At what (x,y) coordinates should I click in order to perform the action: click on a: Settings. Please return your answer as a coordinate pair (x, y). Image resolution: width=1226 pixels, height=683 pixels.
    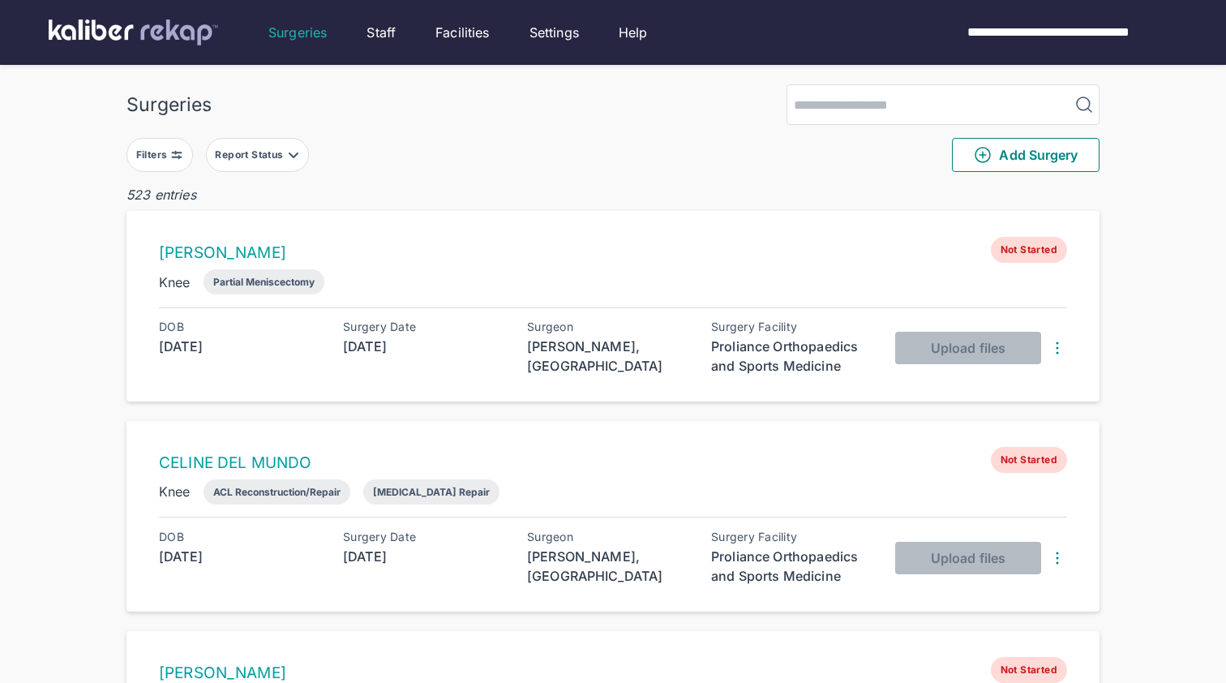
    Looking at the image, I should click on (554, 32).